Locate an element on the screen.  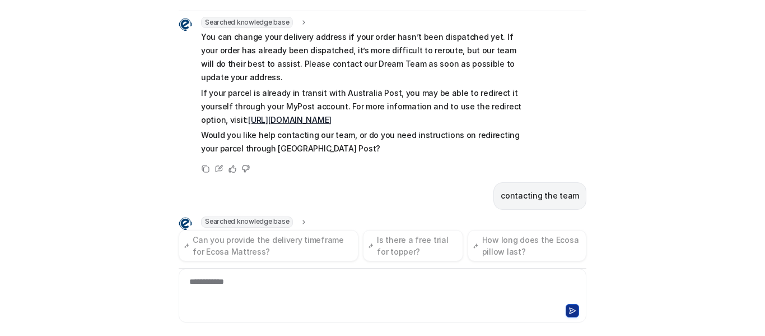
button: Can you provide the delivery timeframe for Ecosa Mattress? is located at coordinates (268, 245).